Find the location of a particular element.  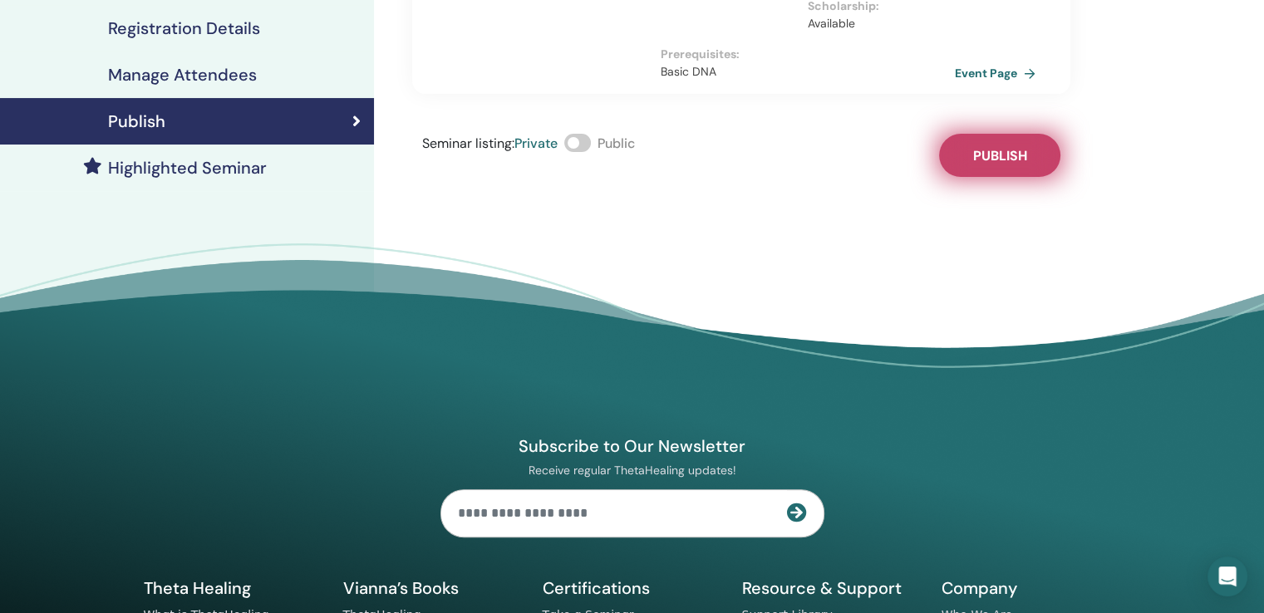

h5: Certifications is located at coordinates (632, 588).